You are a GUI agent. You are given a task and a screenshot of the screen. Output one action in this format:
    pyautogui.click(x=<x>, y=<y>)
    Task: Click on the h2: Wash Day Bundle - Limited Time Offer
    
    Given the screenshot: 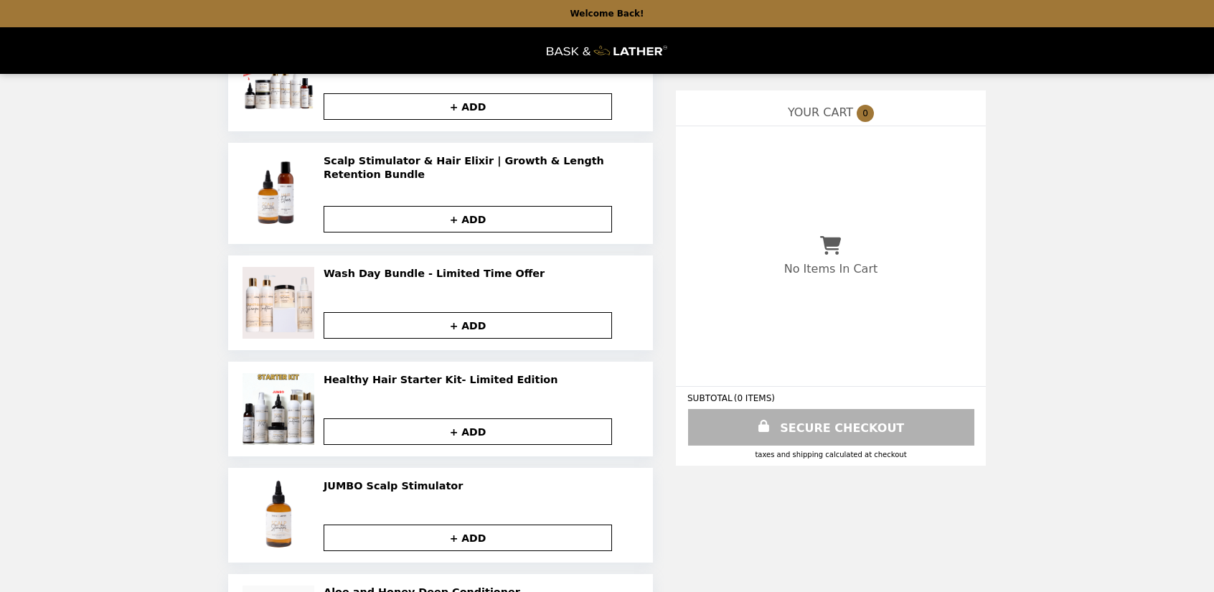 What is the action you would take?
    pyautogui.click(x=437, y=273)
    